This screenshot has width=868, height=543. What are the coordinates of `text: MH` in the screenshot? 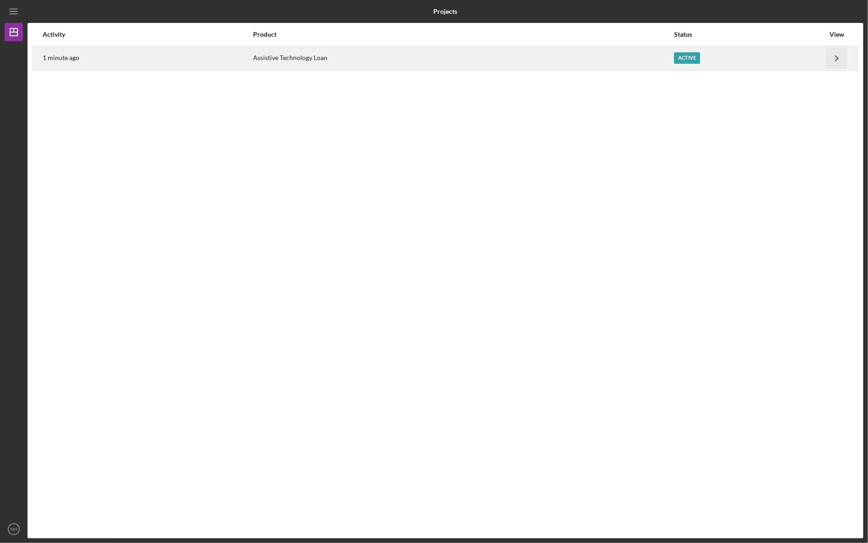 It's located at (14, 529).